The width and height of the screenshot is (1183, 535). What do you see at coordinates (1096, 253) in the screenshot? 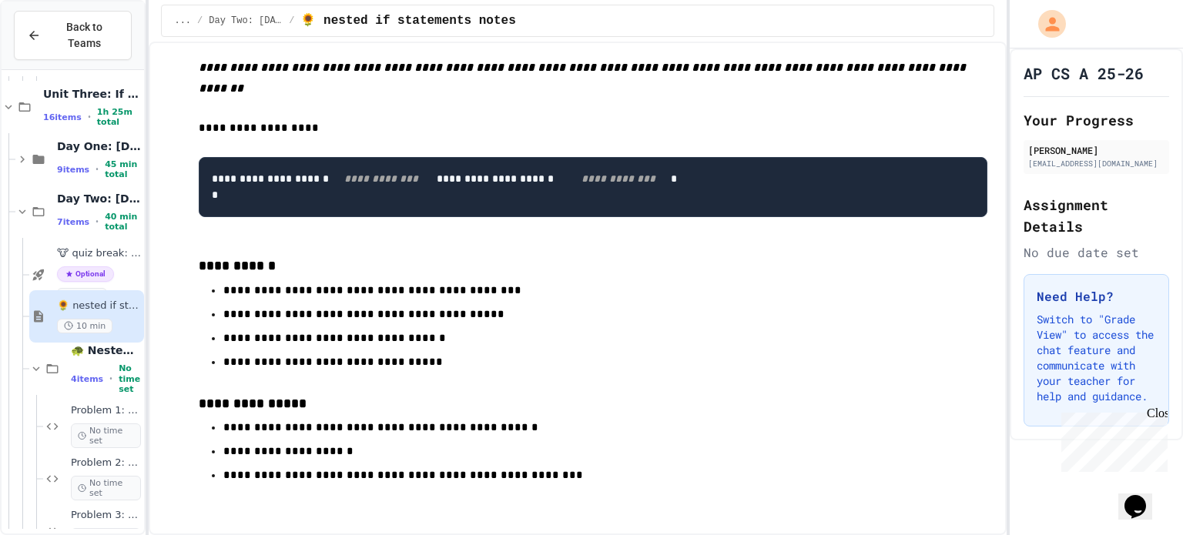
I see `div: No due date set` at bounding box center [1096, 253].